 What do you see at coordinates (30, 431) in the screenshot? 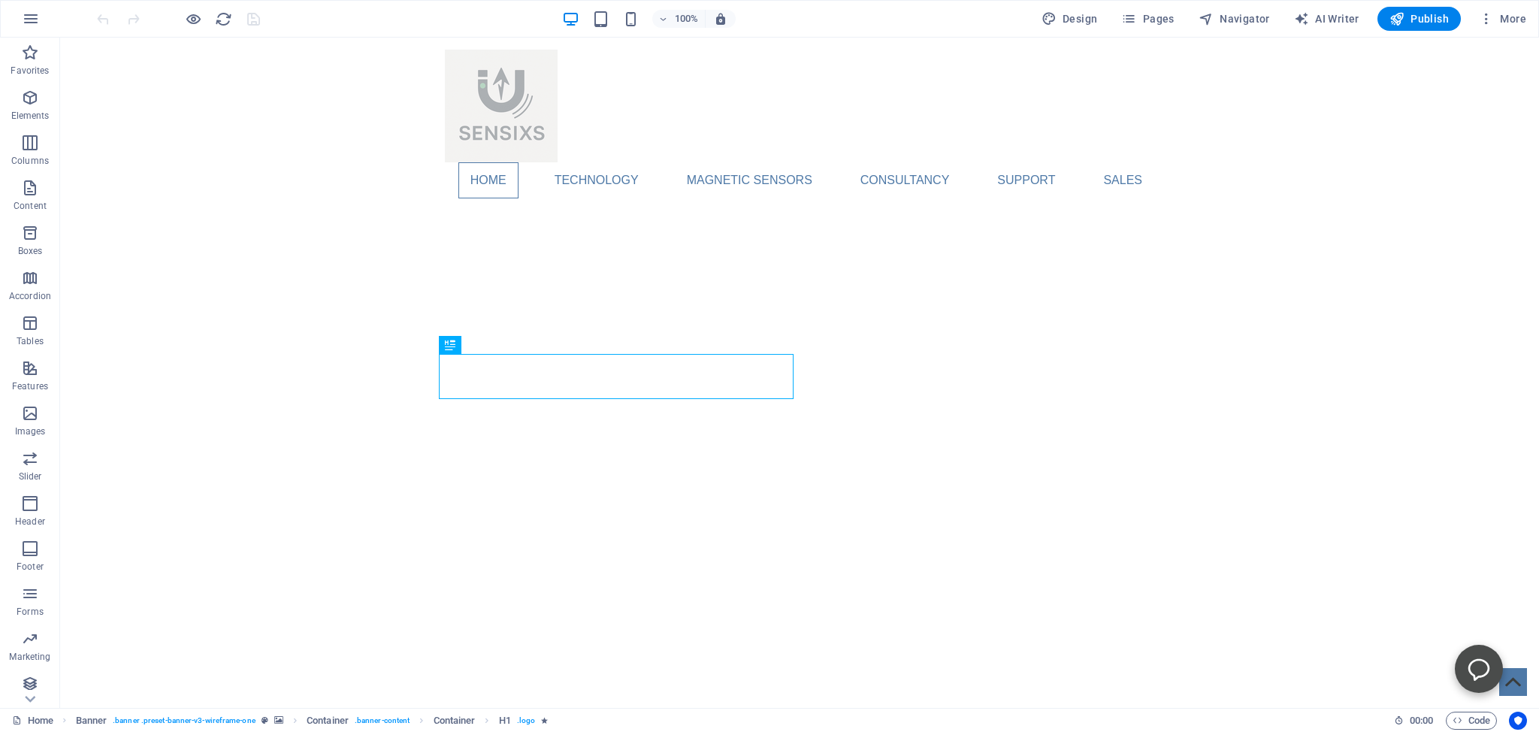
I see `p: Images` at bounding box center [30, 431].